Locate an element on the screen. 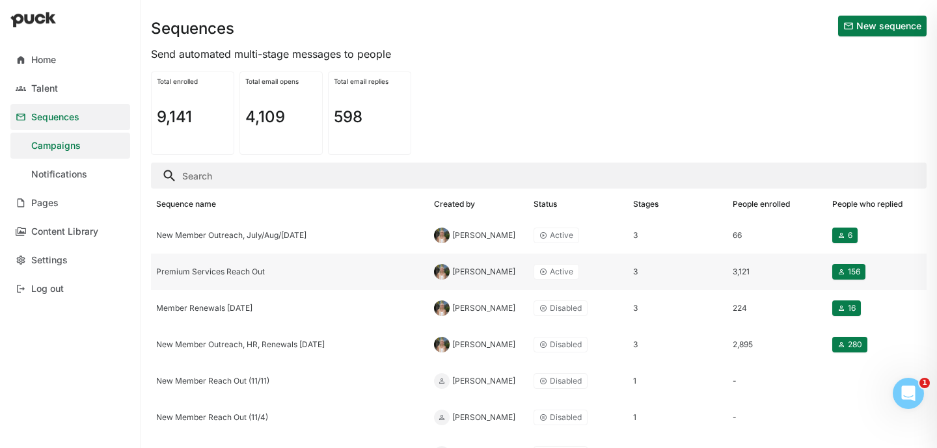 This screenshot has width=937, height=448. div: Campaigns is located at coordinates (56, 146).